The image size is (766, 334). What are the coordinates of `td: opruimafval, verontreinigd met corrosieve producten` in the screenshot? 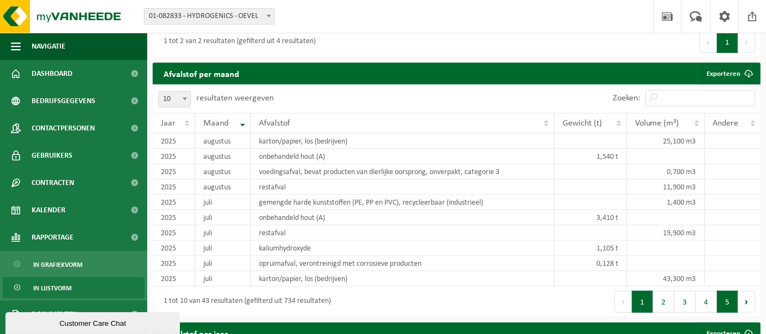 It's located at (403, 263).